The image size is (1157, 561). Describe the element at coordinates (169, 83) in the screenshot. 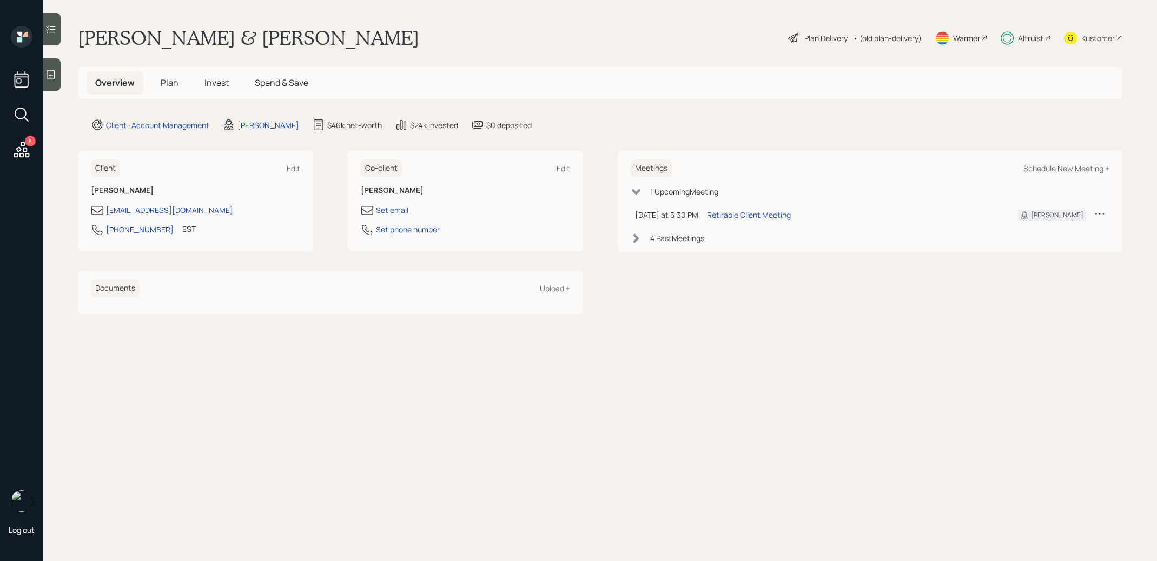

I see `span: Plan` at that location.